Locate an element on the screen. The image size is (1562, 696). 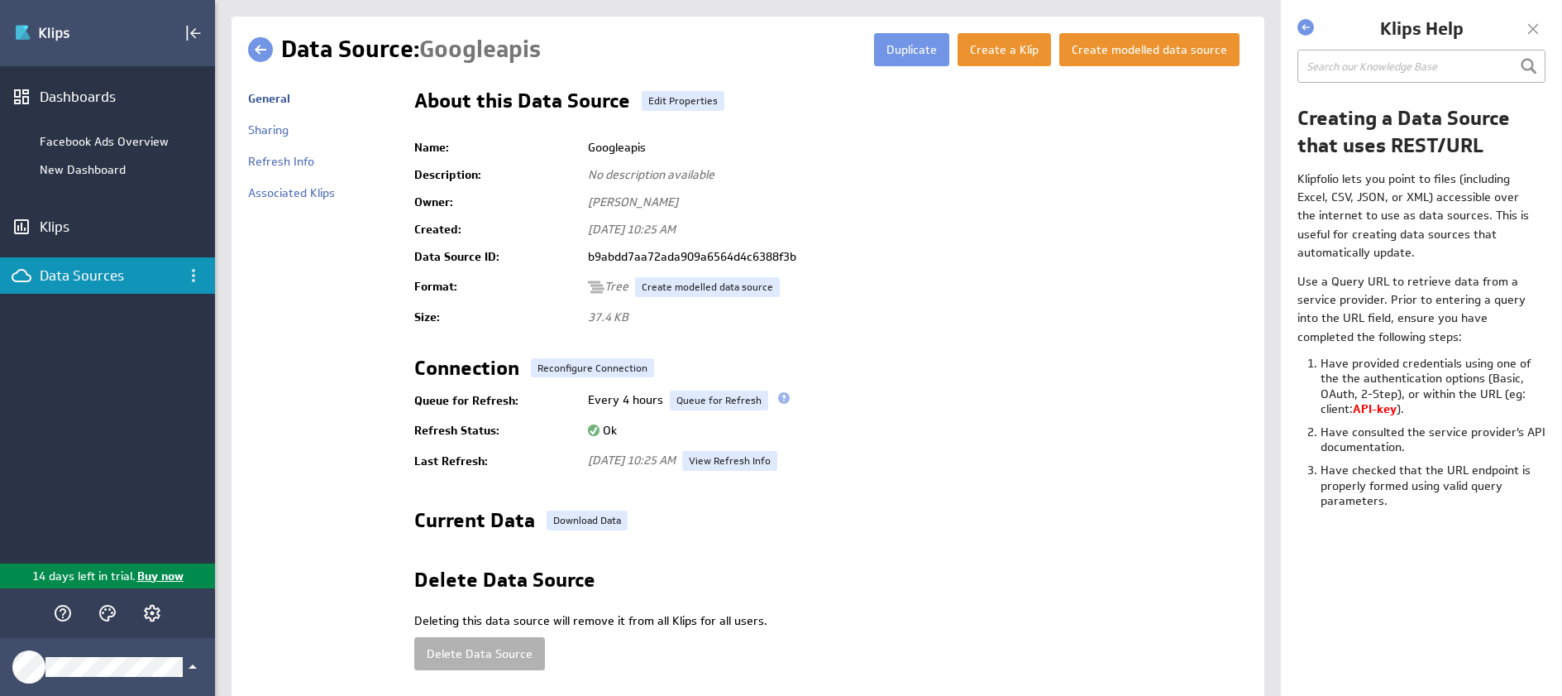
a: Reconfigure Connection is located at coordinates (592, 368).